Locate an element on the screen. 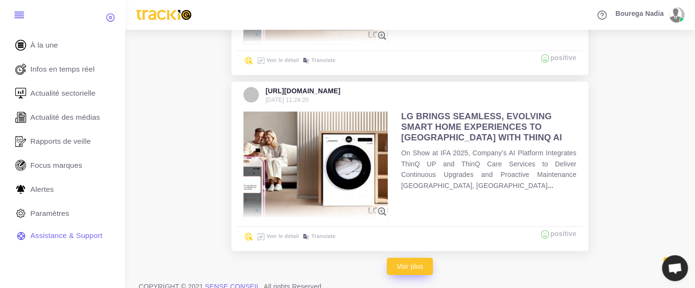  a: Focus marques is located at coordinates (63, 166).